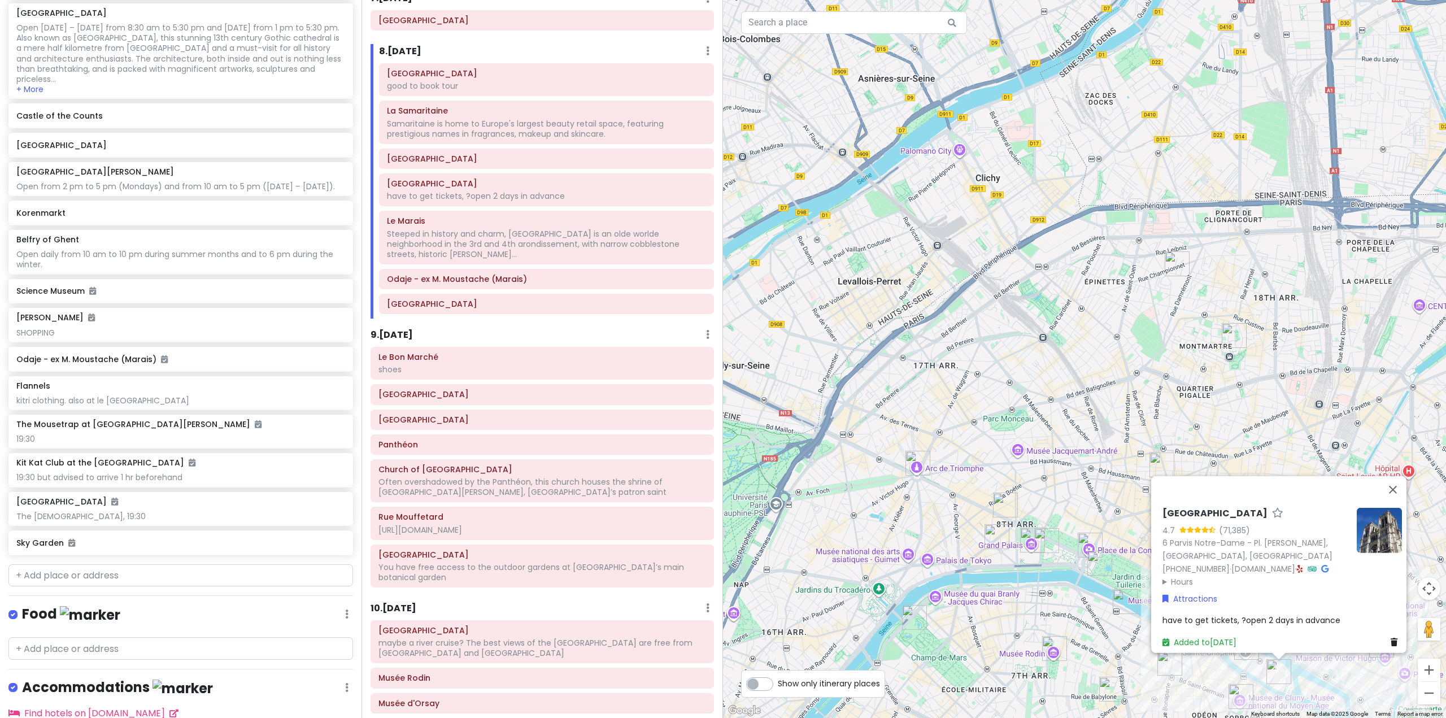  I want to click on h4: Food, so click(71, 614).